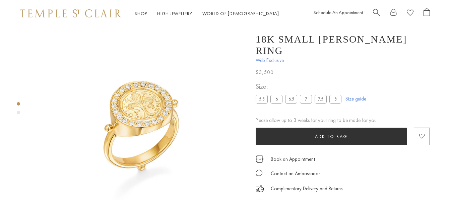 Image resolution: width=450 pixels, height=200 pixels. What do you see at coordinates (265, 72) in the screenshot?
I see `span: $3,500` at bounding box center [265, 72].